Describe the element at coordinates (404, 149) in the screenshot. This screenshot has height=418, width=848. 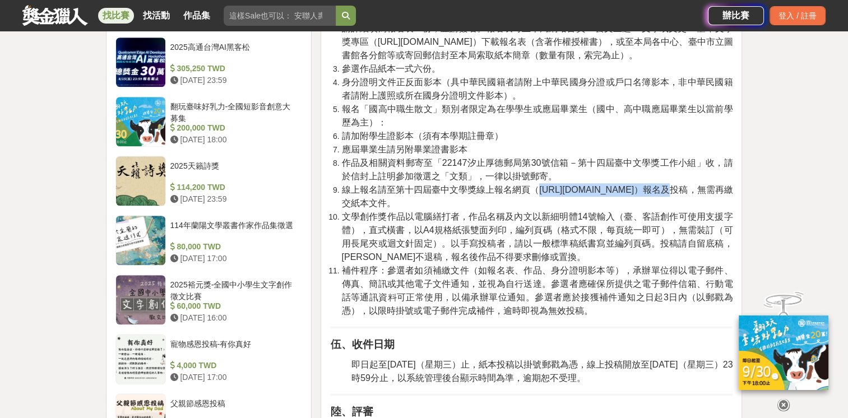
I see `span: 應屆畢業生請另附畢業證書影本` at that location.